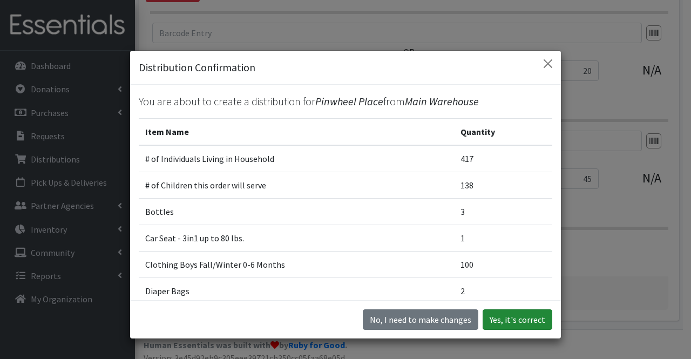 The image size is (691, 359). Describe the element at coordinates (503, 291) in the screenshot. I see `td: 2` at that location.